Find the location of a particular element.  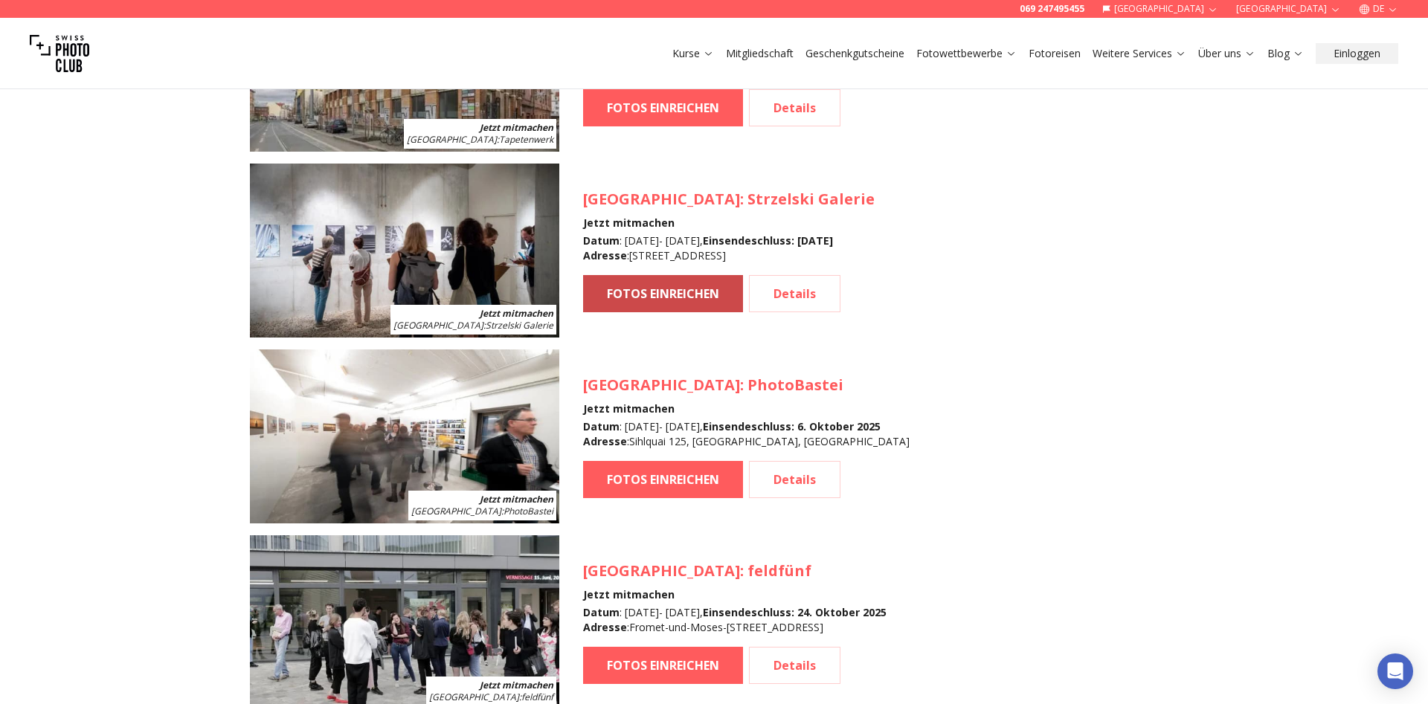

img: SPC Photo Awards STUTTGART November 2025 is located at coordinates (405, 251).